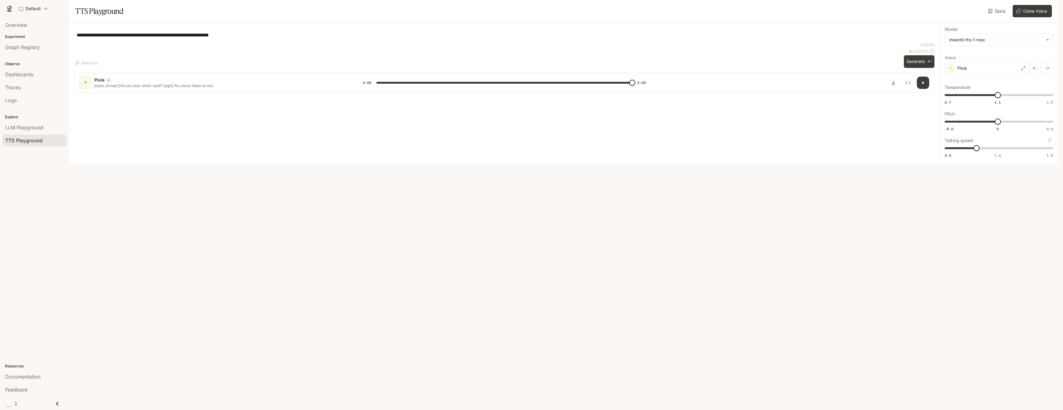 The image size is (1063, 410). What do you see at coordinates (950, 114) in the screenshot?
I see `p: Pitch` at bounding box center [950, 114].